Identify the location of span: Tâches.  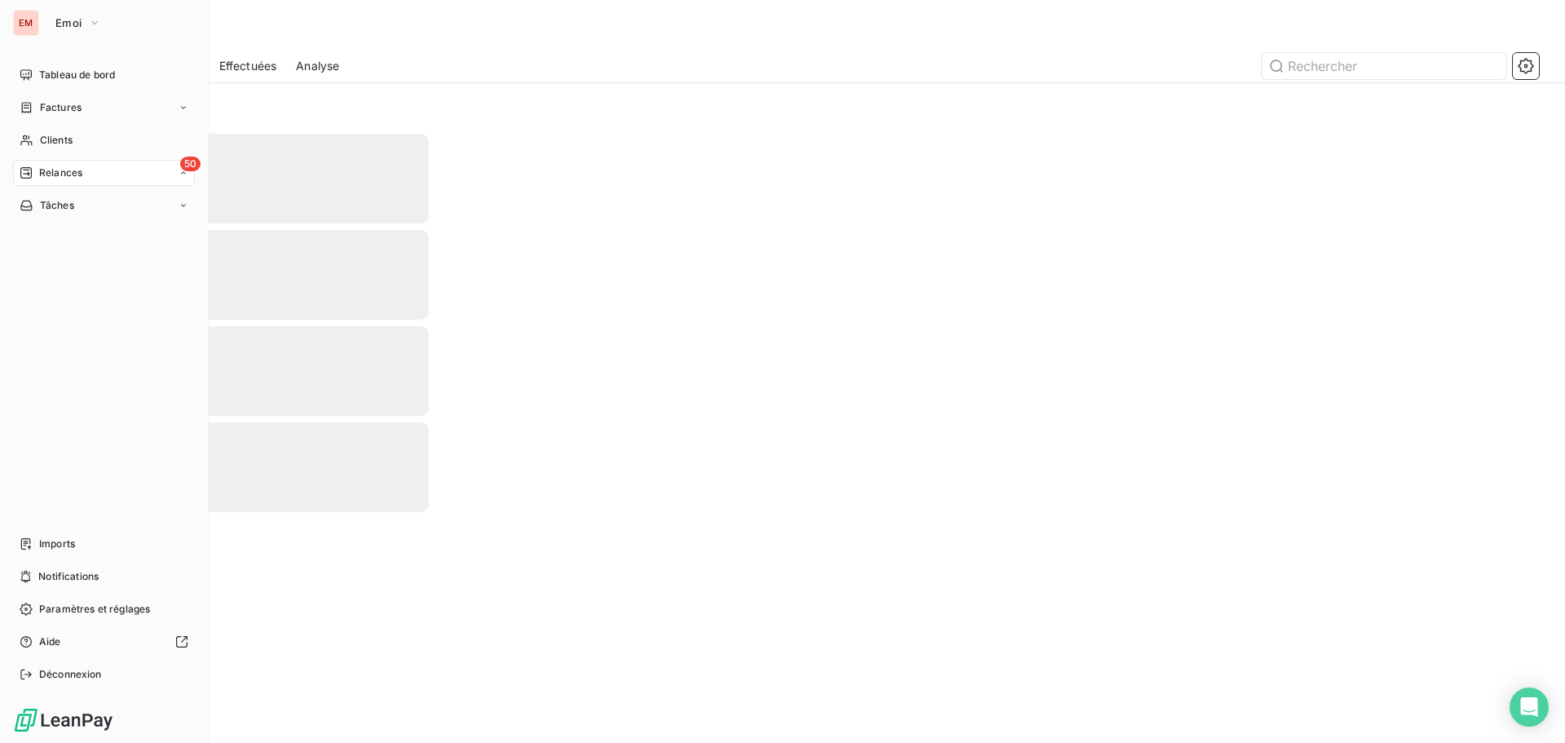
(57, 205).